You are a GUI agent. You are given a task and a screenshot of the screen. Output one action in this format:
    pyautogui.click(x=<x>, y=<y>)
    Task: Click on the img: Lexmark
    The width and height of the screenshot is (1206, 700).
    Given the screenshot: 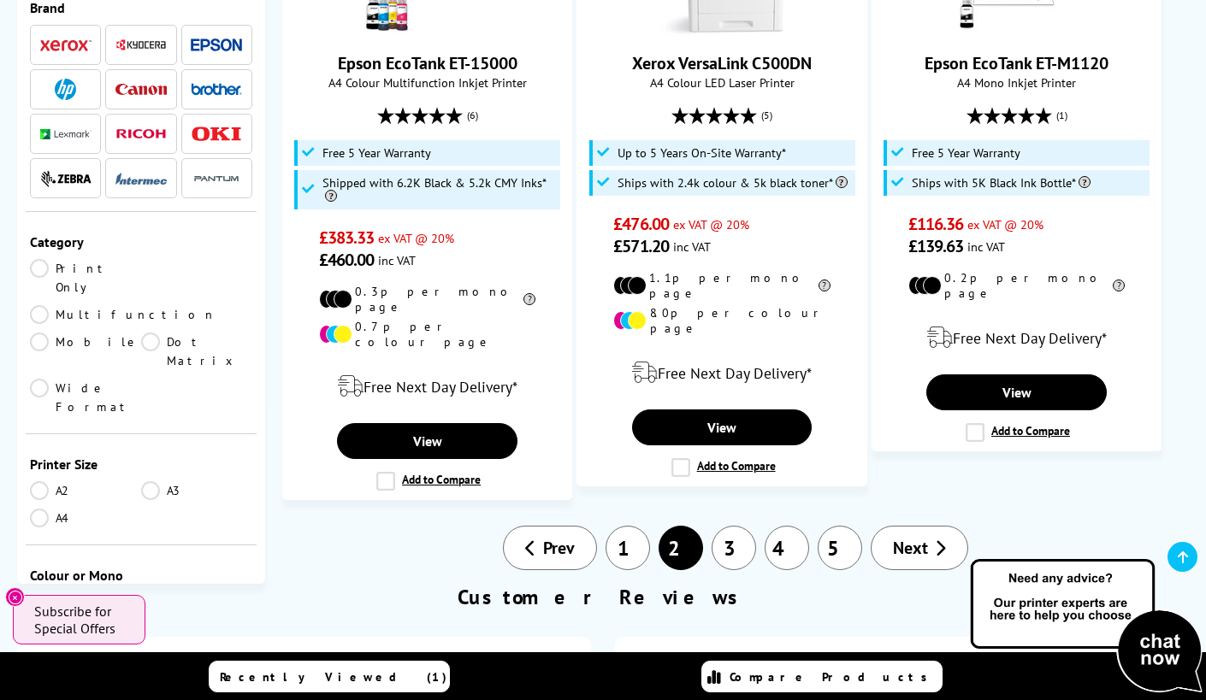 What is the action you would take?
    pyautogui.click(x=66, y=134)
    